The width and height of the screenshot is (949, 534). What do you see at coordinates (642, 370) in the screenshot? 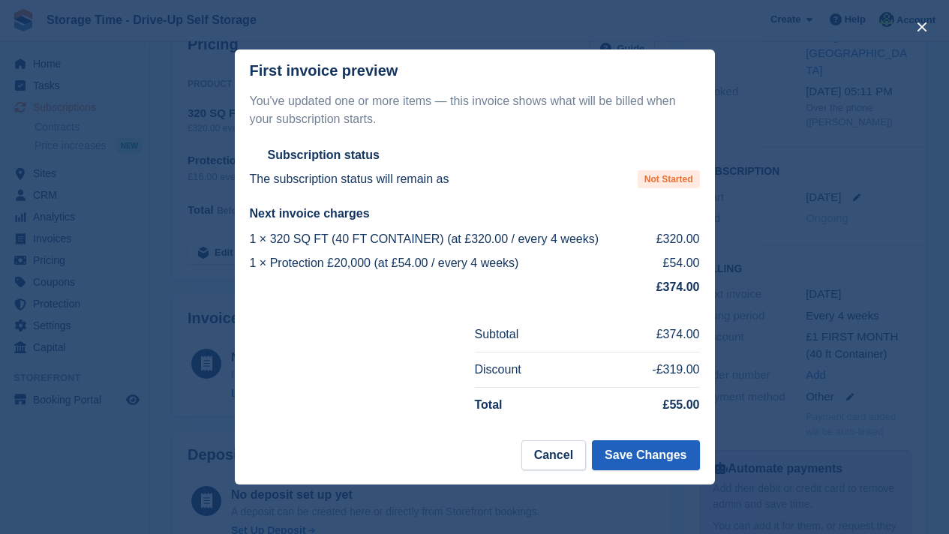
I see `td: -£319.00` at bounding box center [642, 370].